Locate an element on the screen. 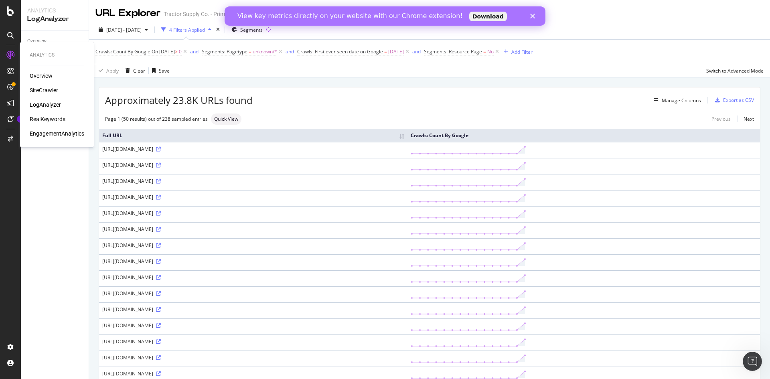 The image size is (770, 379). button: Add Filter is located at coordinates (517, 52).